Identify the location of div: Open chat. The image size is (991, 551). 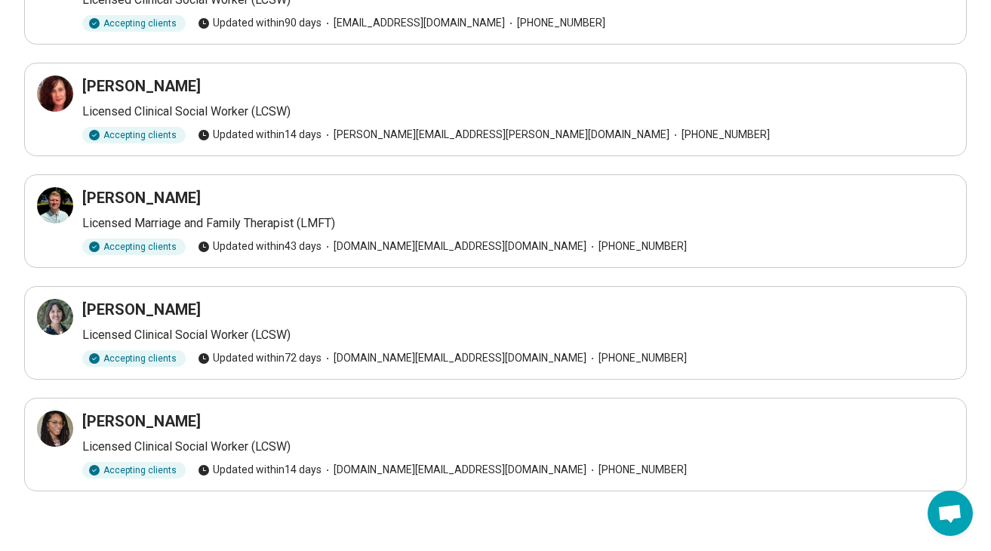
(950, 513).